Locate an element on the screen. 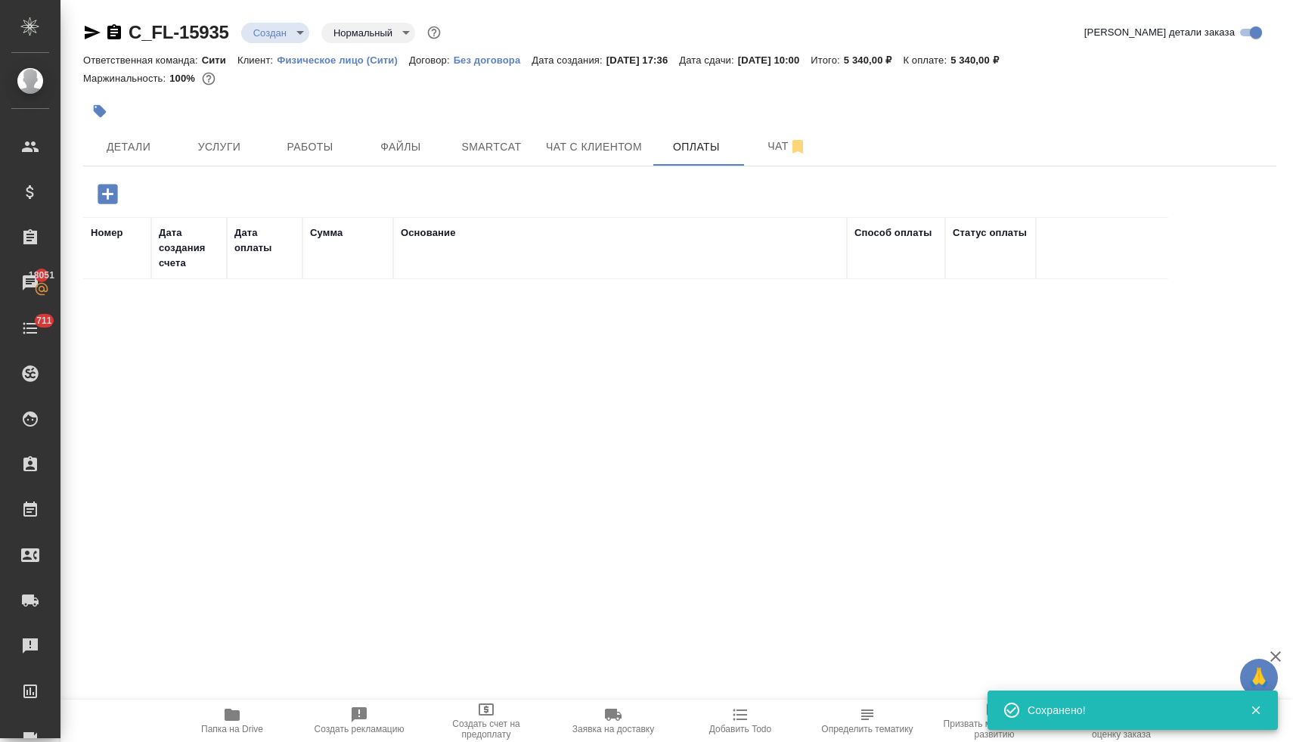  button: Создан is located at coordinates (270, 33).